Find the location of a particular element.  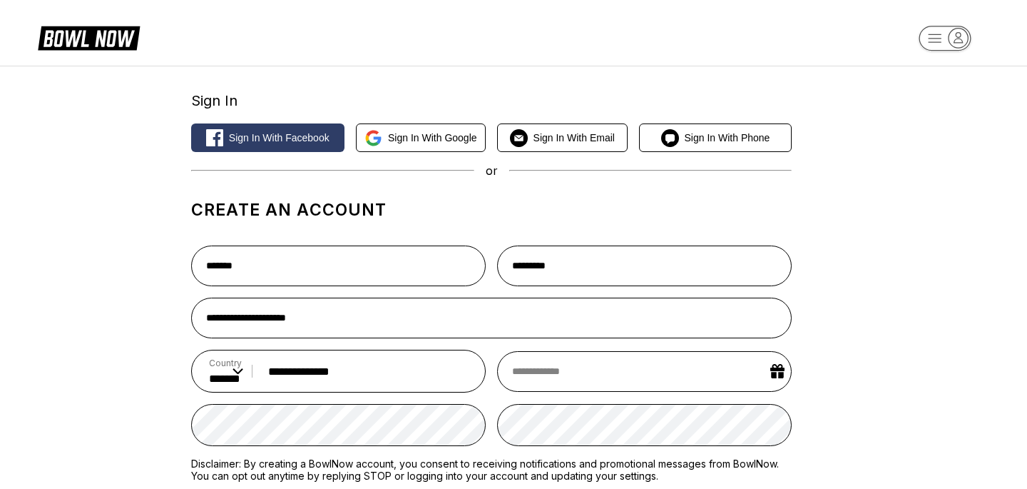

span: Sign in with Phone is located at coordinates (727, 138).